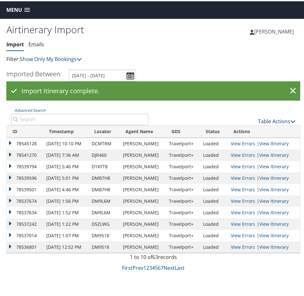  What do you see at coordinates (51, 58) in the screenshot?
I see `a: Show Only My Bookings` at bounding box center [51, 58].